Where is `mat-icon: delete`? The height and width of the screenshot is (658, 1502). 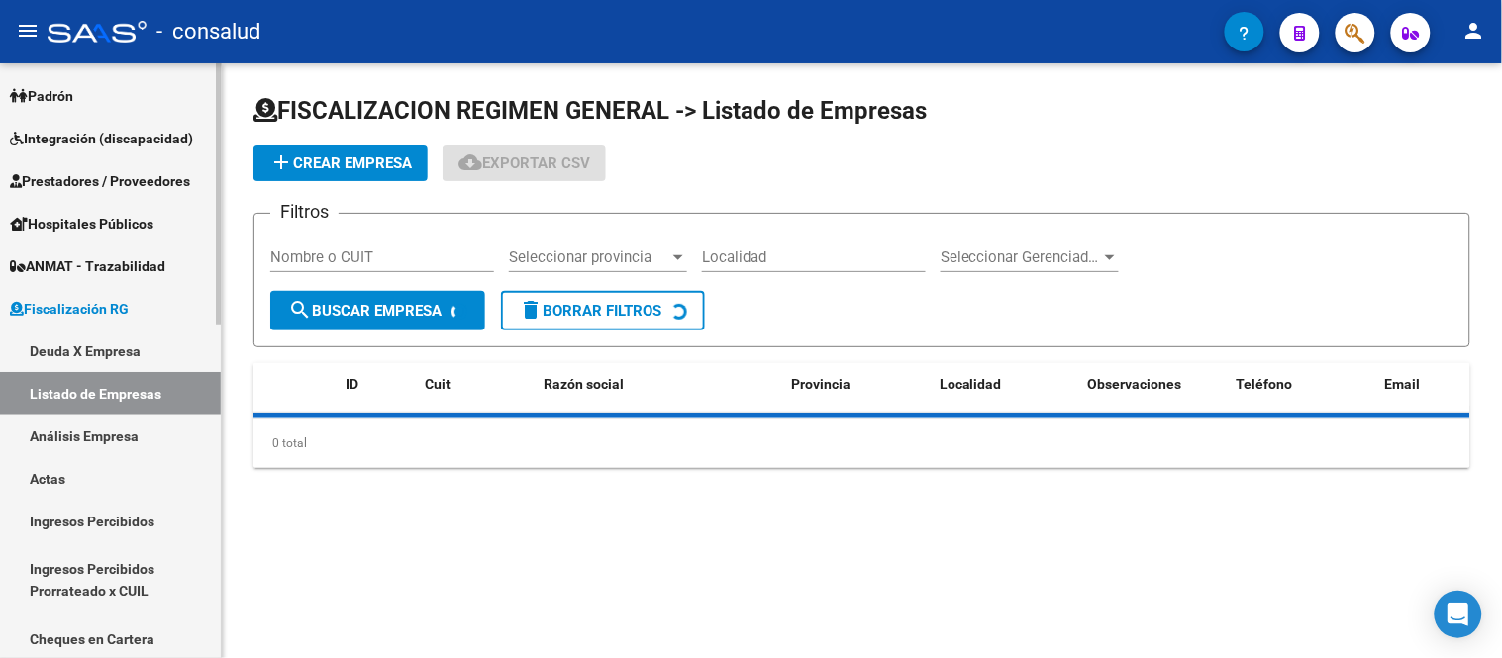
mat-icon: delete is located at coordinates (531, 310).